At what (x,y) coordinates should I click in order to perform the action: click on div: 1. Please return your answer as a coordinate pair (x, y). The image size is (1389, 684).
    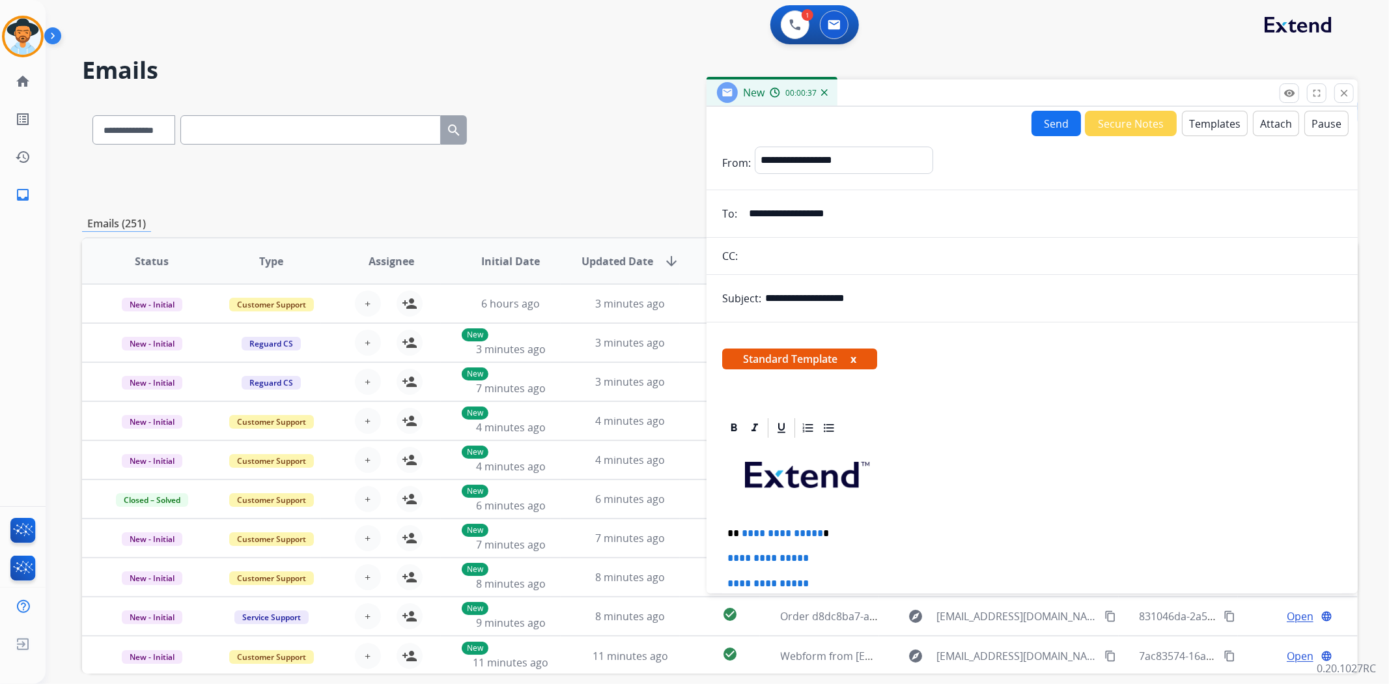
    Looking at the image, I should click on (807, 15).